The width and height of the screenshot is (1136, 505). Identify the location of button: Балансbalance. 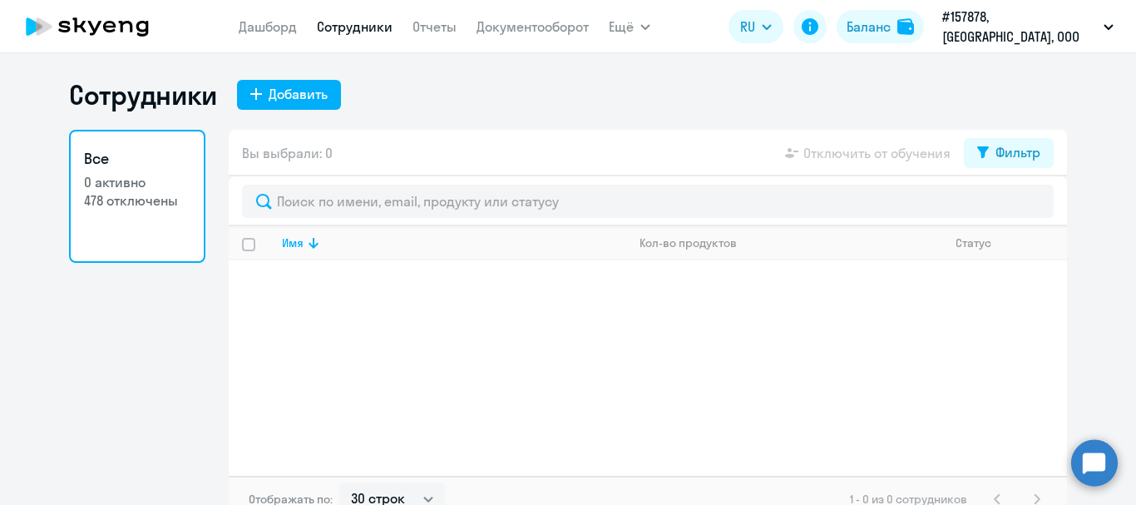
(880, 27).